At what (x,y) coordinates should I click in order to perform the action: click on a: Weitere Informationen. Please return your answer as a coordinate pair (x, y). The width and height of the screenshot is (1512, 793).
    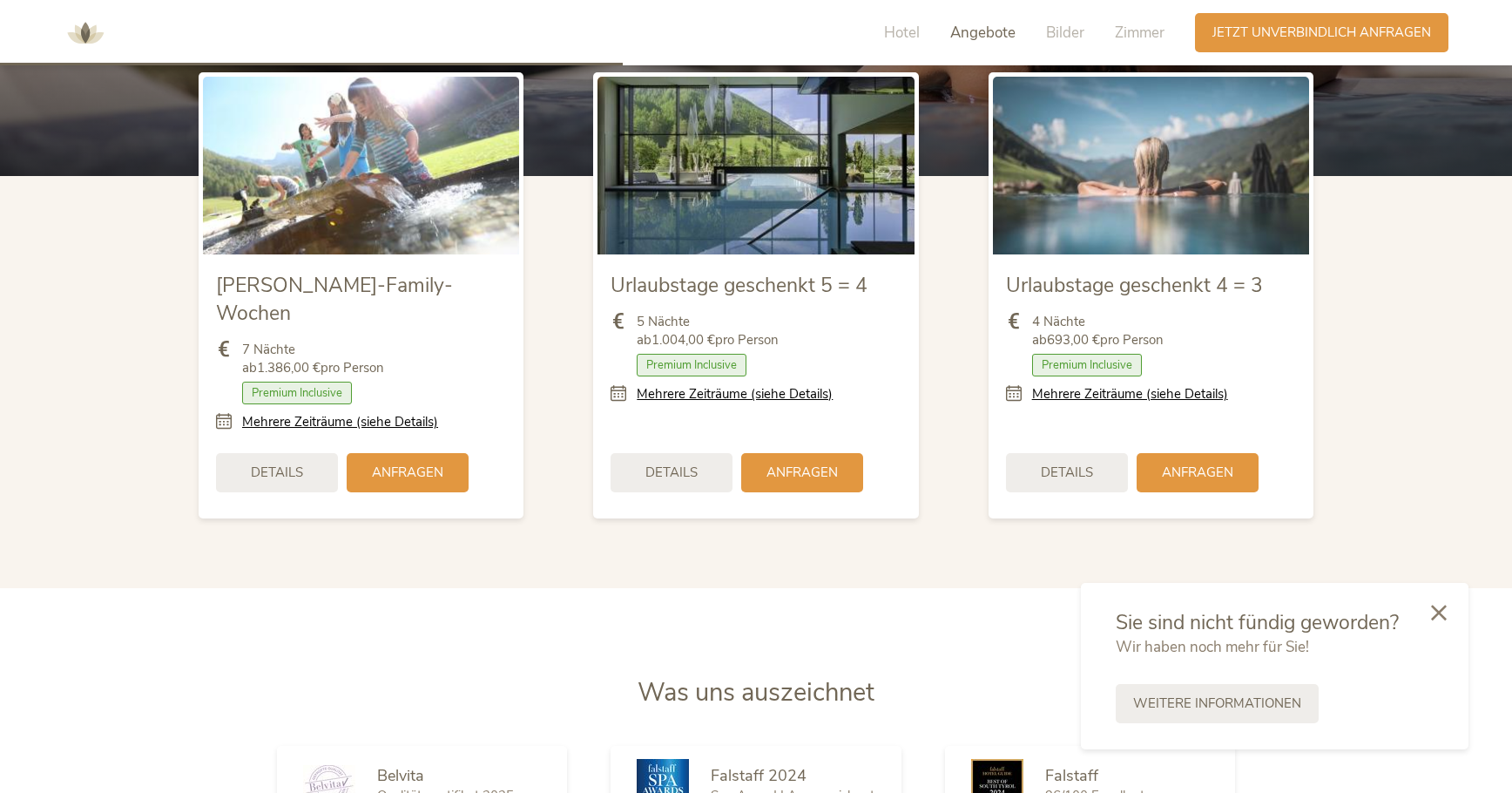
    Looking at the image, I should click on (1217, 703).